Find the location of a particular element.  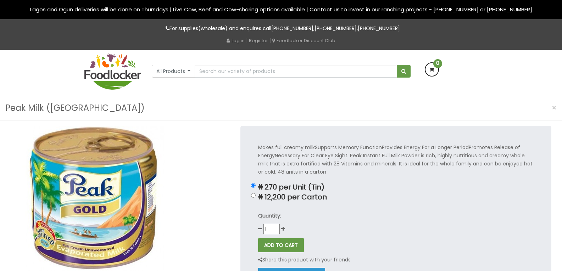

p: ₦ 12,200 per Carton is located at coordinates (396, 197).